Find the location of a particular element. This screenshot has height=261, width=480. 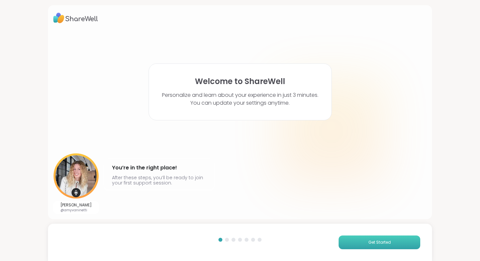

h4: You’re in the right place! is located at coordinates (159, 168).